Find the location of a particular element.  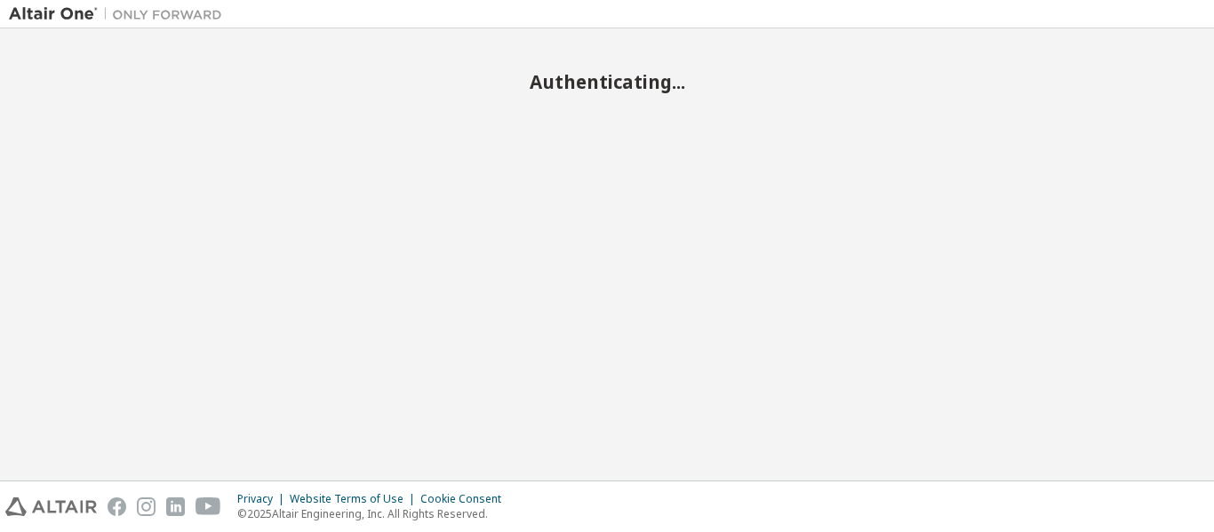

img: instagram.svg is located at coordinates (146, 506).